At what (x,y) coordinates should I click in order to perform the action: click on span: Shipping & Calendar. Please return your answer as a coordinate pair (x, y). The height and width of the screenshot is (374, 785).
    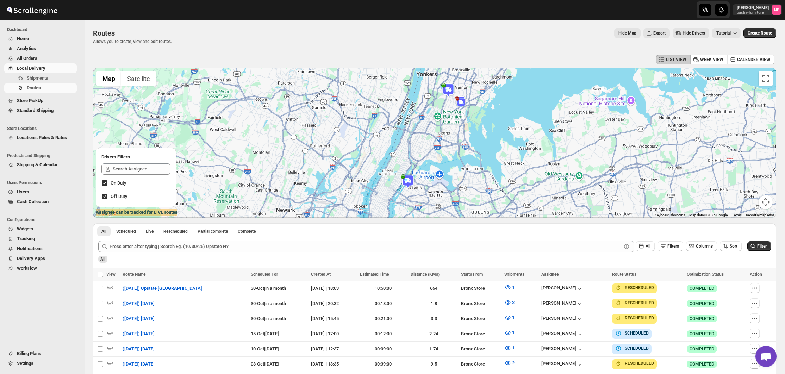
    Looking at the image, I should click on (37, 164).